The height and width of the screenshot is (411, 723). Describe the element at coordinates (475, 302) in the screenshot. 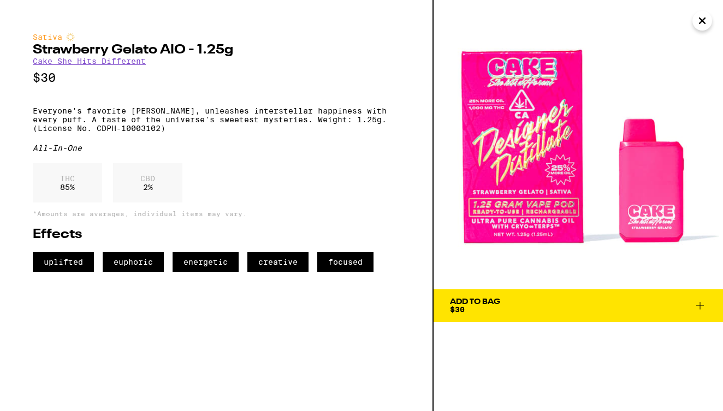

I see `div: Add To Bag` at that location.